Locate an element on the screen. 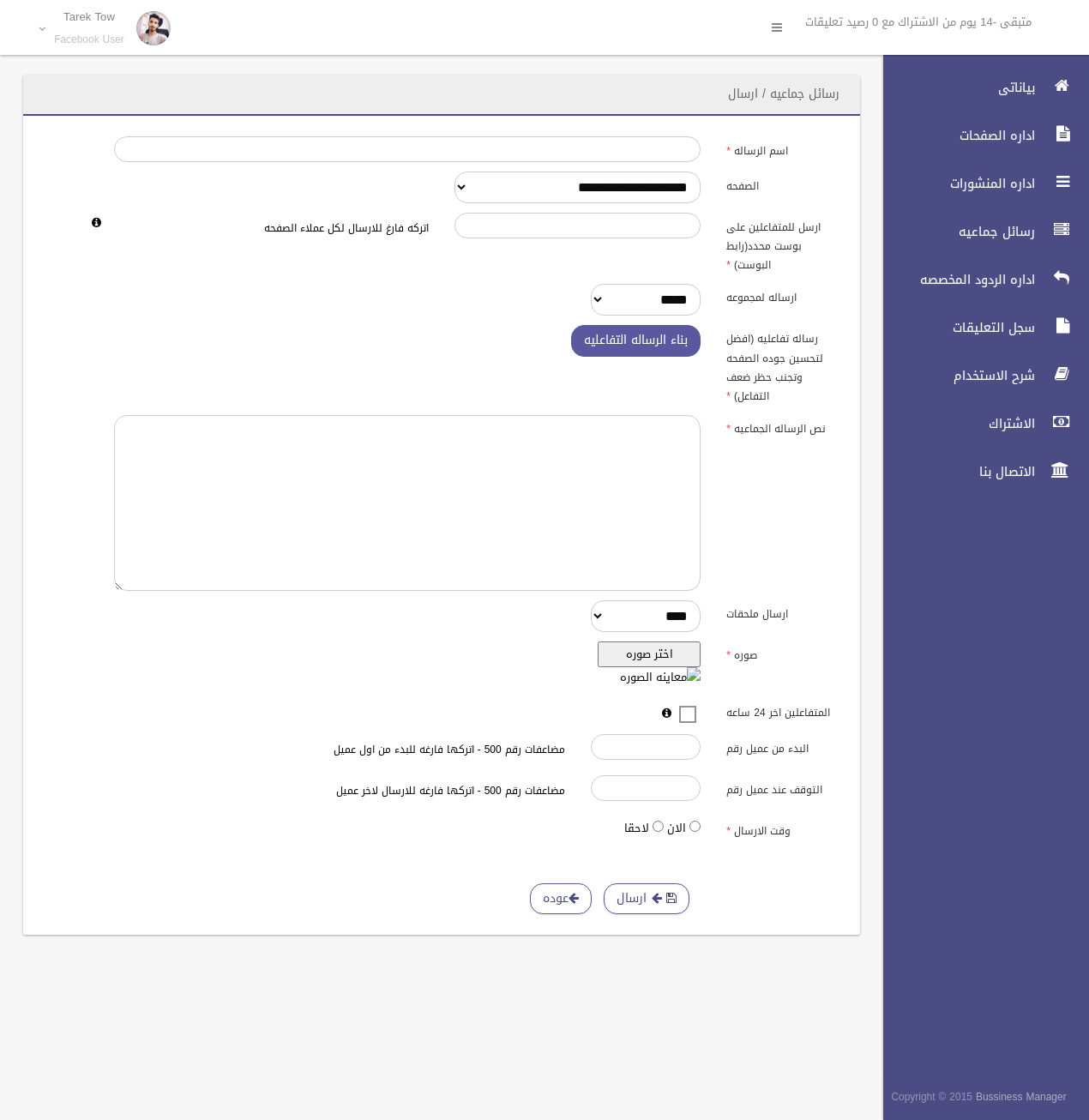 The image size is (1089, 1120). img: معاينه الصوره is located at coordinates (661, 678).